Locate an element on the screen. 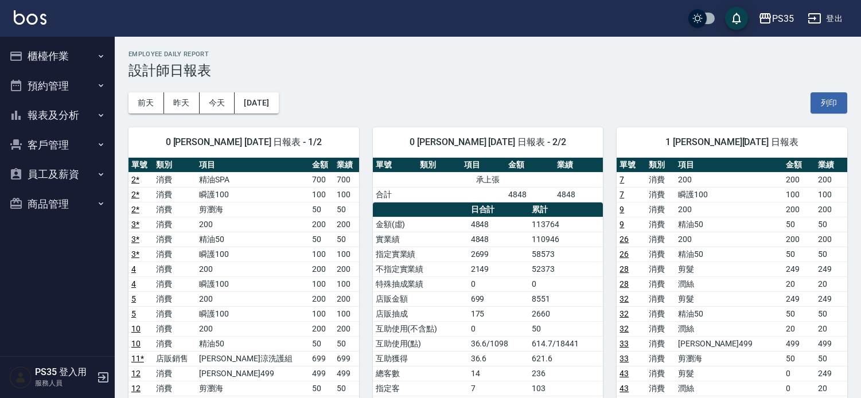  td: 14 is located at coordinates (499, 374).